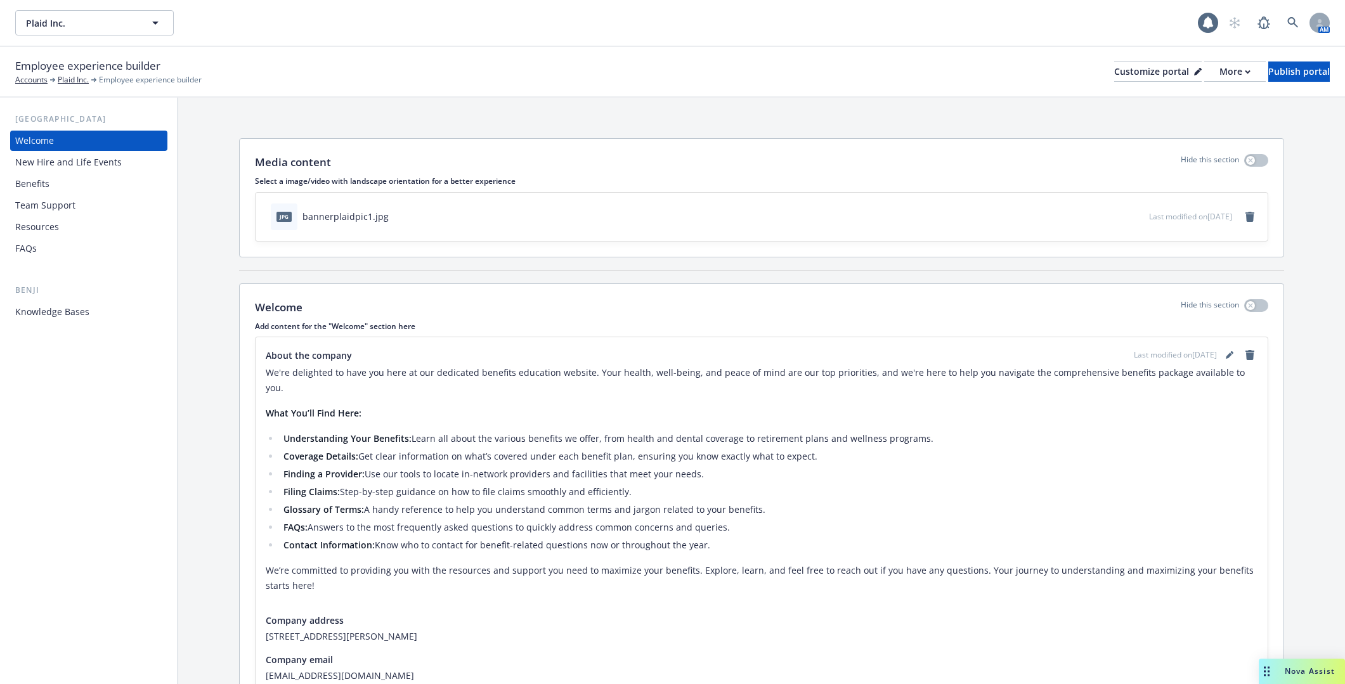 This screenshot has width=1345, height=684. Describe the element at coordinates (34, 141) in the screenshot. I see `div: Welcome` at that location.